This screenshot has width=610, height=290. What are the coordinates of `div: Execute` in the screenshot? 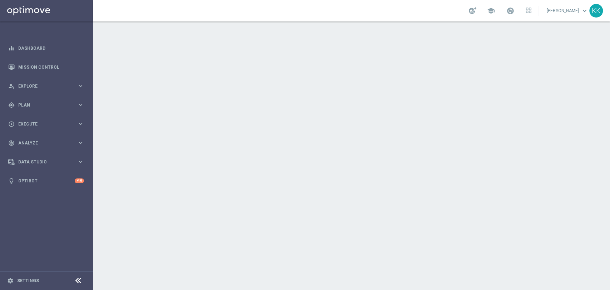 It's located at (43, 124).